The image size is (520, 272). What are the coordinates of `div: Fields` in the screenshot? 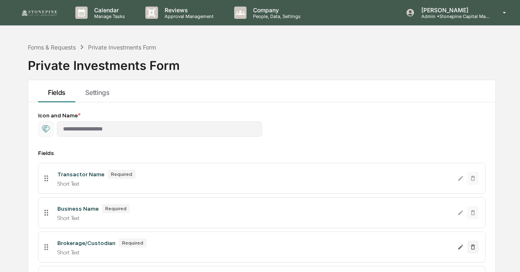 It's located at (262, 153).